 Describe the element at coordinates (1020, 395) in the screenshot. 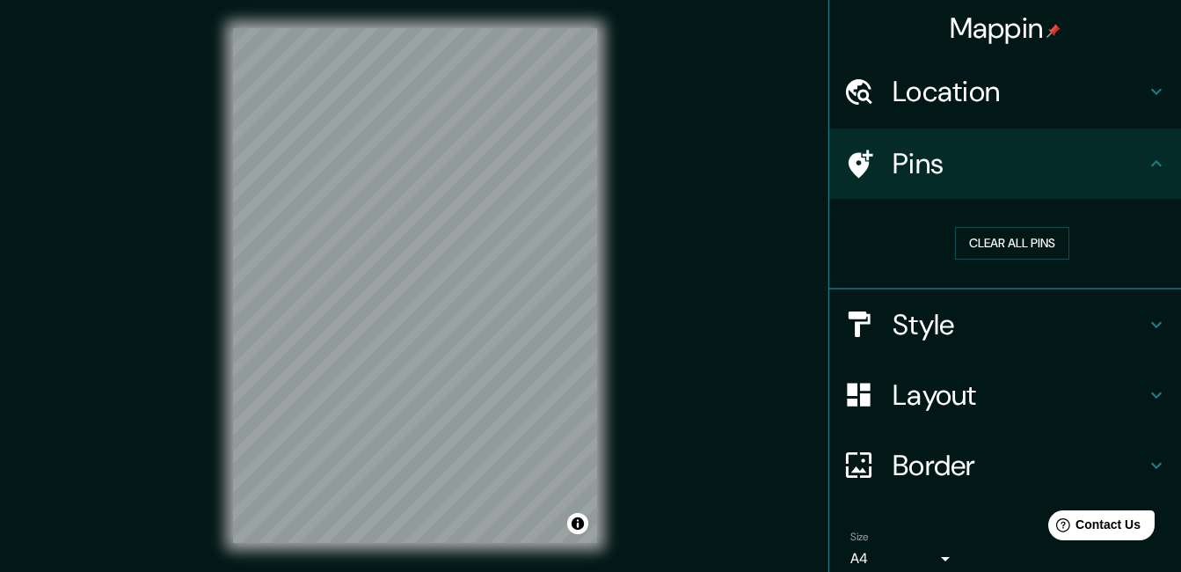

I see `h4: Layout` at that location.